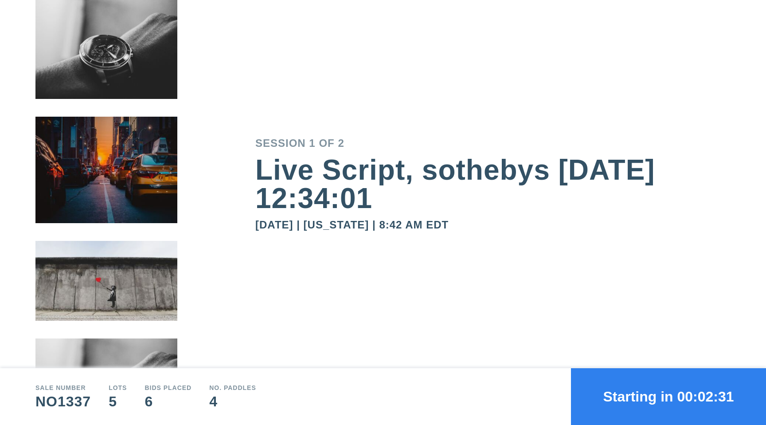 This screenshot has height=425, width=766. What do you see at coordinates (106, 247) in the screenshot?
I see `img: small` at bounding box center [106, 247].